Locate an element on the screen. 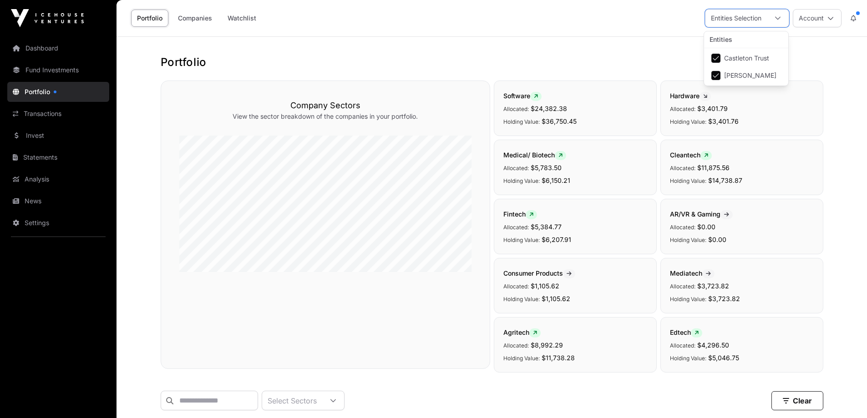  div: Select Sectors is located at coordinates (292, 400).